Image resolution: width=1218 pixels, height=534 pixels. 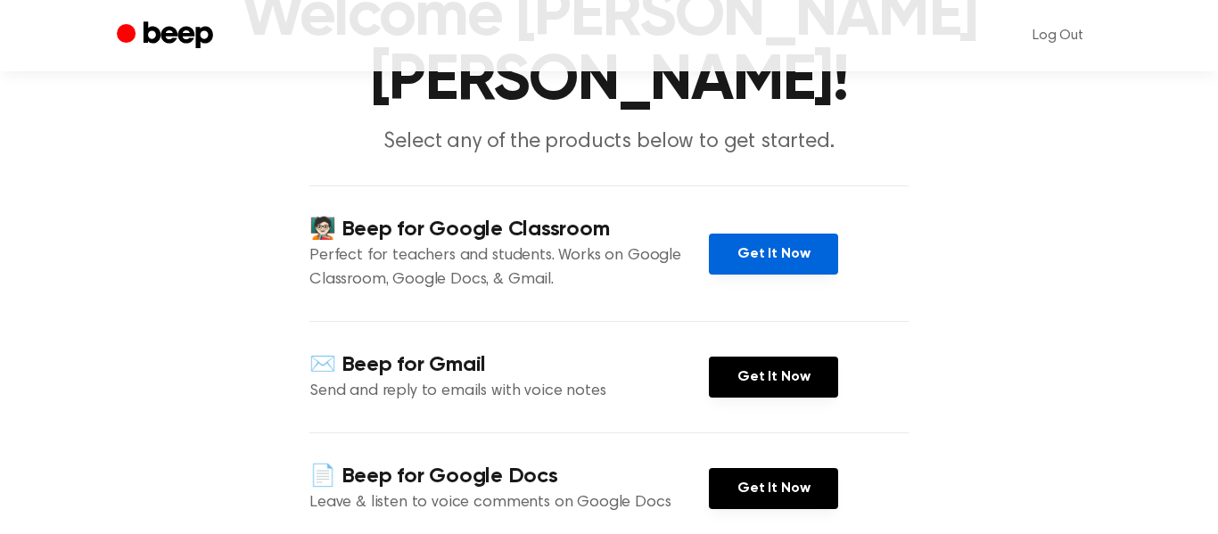 What do you see at coordinates (509, 268) in the screenshot?
I see `p: Perfect for teachers and students. Works on Google Classroom, Google Docs, & Gmail.` at bounding box center [509, 268].